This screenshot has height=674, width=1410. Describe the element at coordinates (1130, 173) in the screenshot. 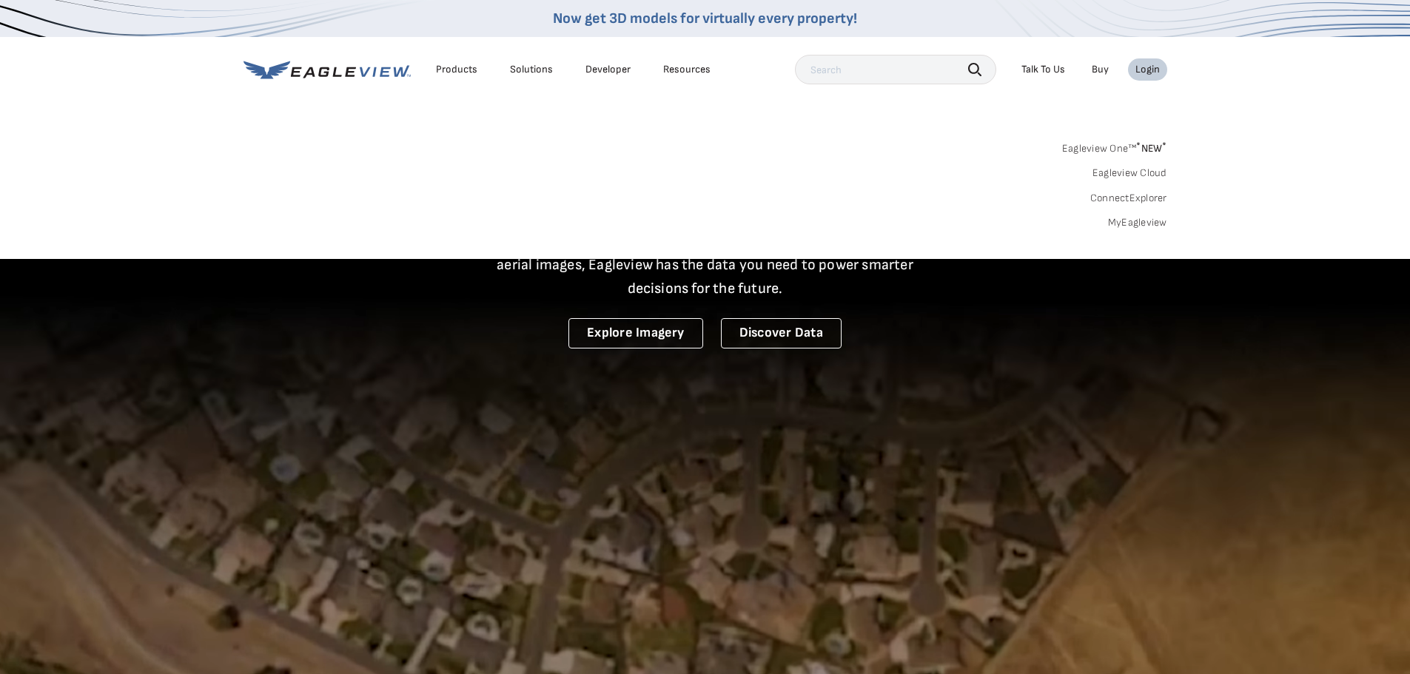

I see `a: Eagleview Cloud` at that location.